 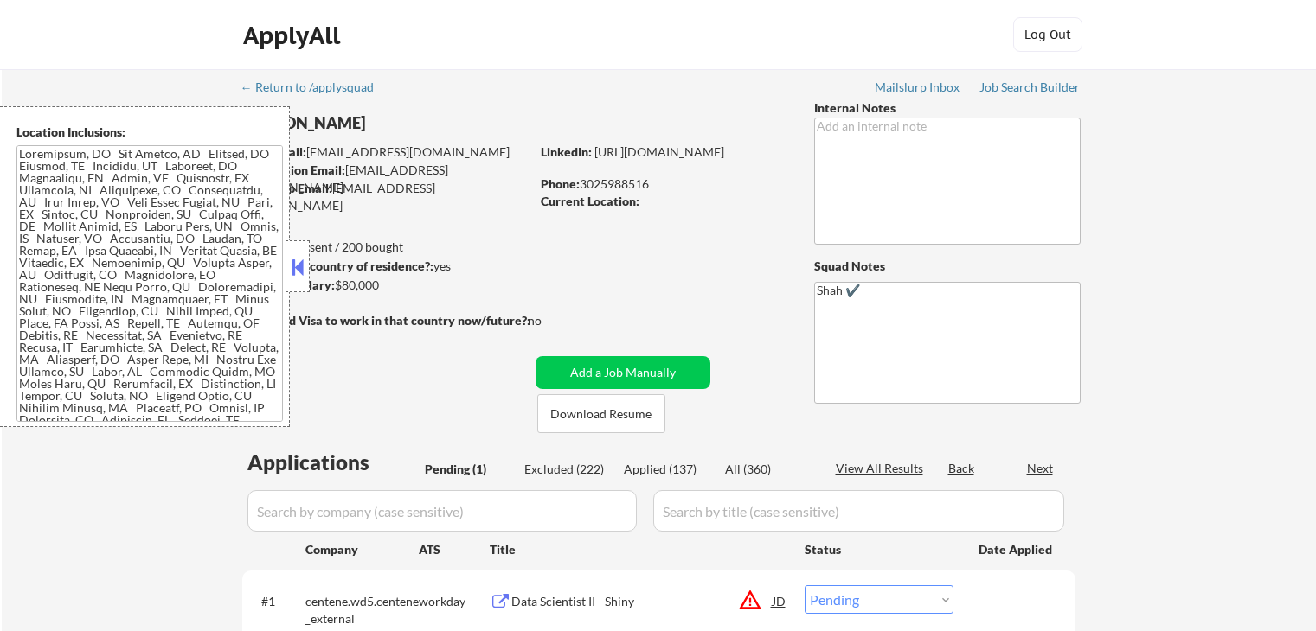 I want to click on button: Download Resume, so click(x=601, y=413).